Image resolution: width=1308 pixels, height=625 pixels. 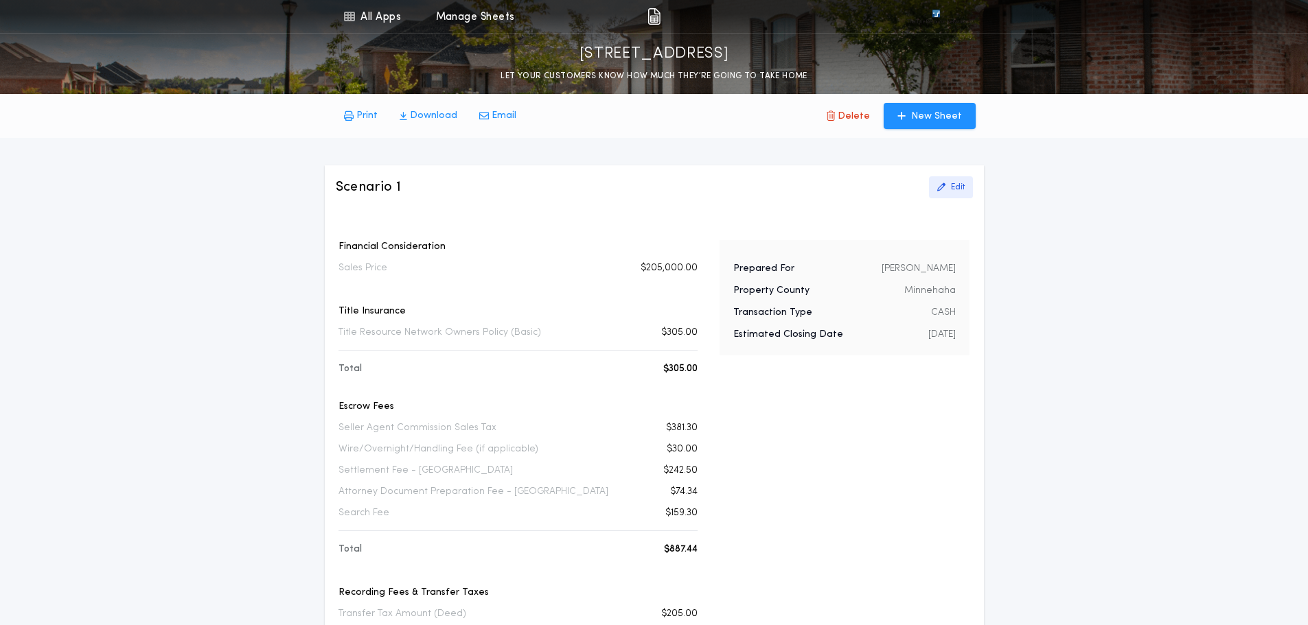 What do you see at coordinates (682, 428) in the screenshot?
I see `p: $381.30` at bounding box center [682, 428].